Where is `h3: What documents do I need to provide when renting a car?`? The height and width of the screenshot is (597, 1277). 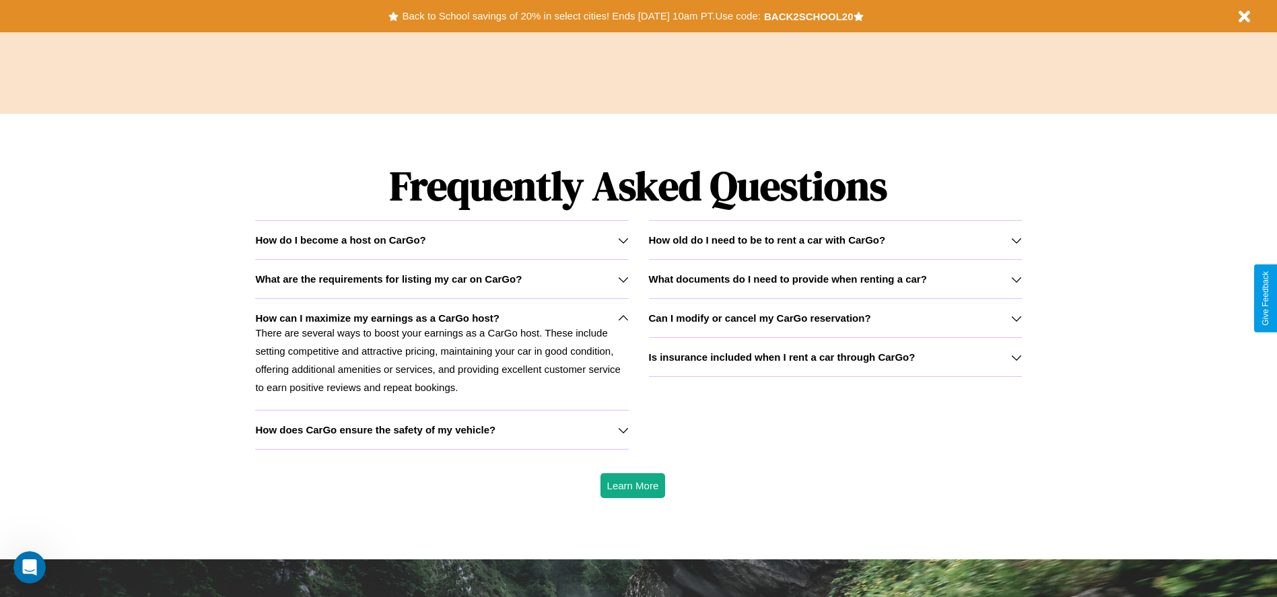 h3: What documents do I need to provide when renting a car? is located at coordinates (787, 279).